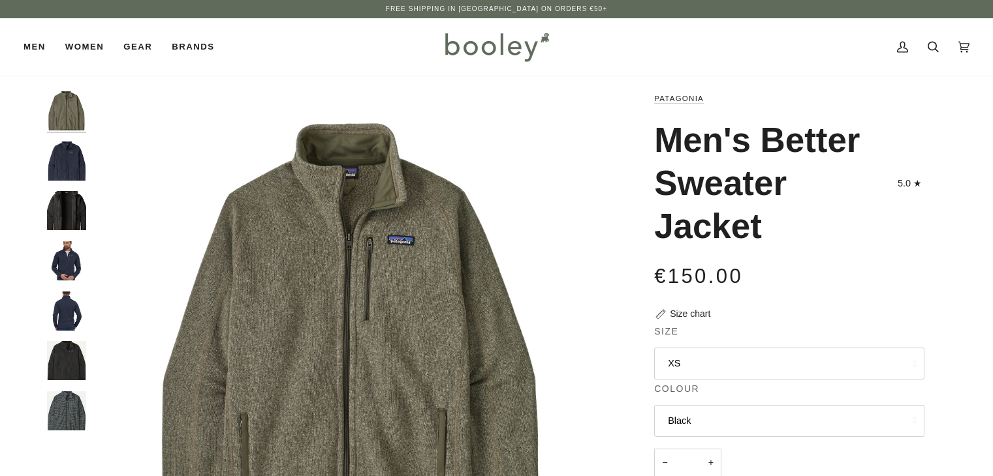 The height and width of the screenshot is (476, 993). Describe the element at coordinates (666, 332) in the screenshot. I see `span: Size` at that location.